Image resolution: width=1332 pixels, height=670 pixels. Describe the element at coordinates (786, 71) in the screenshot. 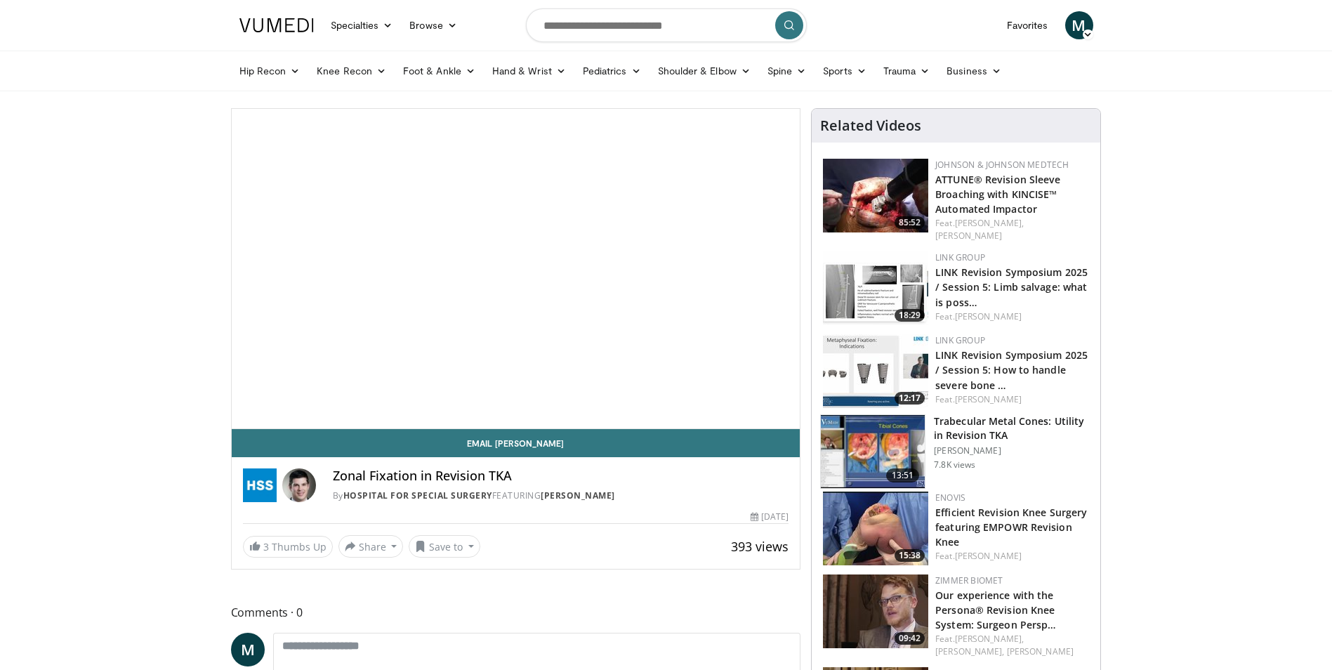

I see `a: Spine` at that location.